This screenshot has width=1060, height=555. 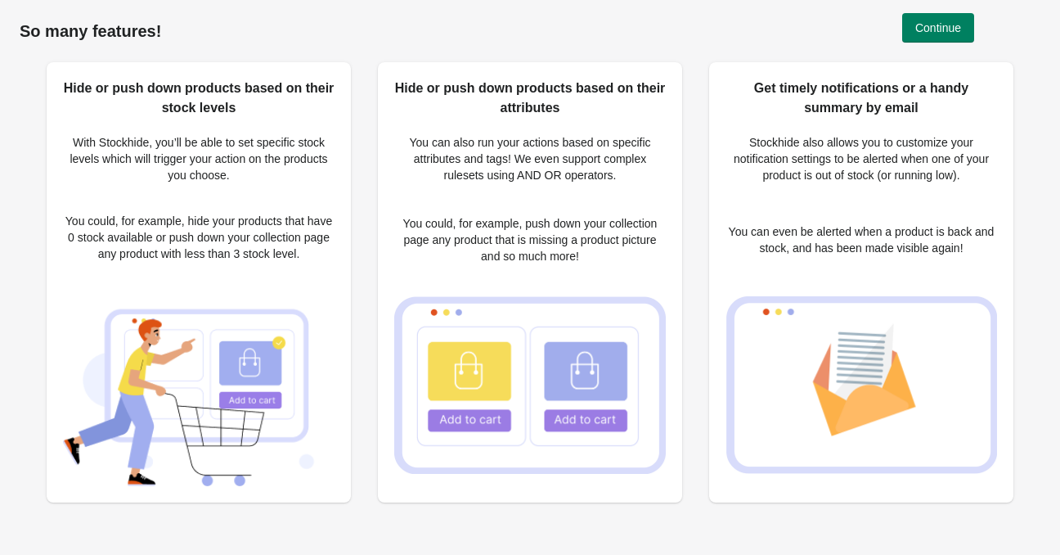 What do you see at coordinates (938, 28) in the screenshot?
I see `button: Continue` at bounding box center [938, 28].